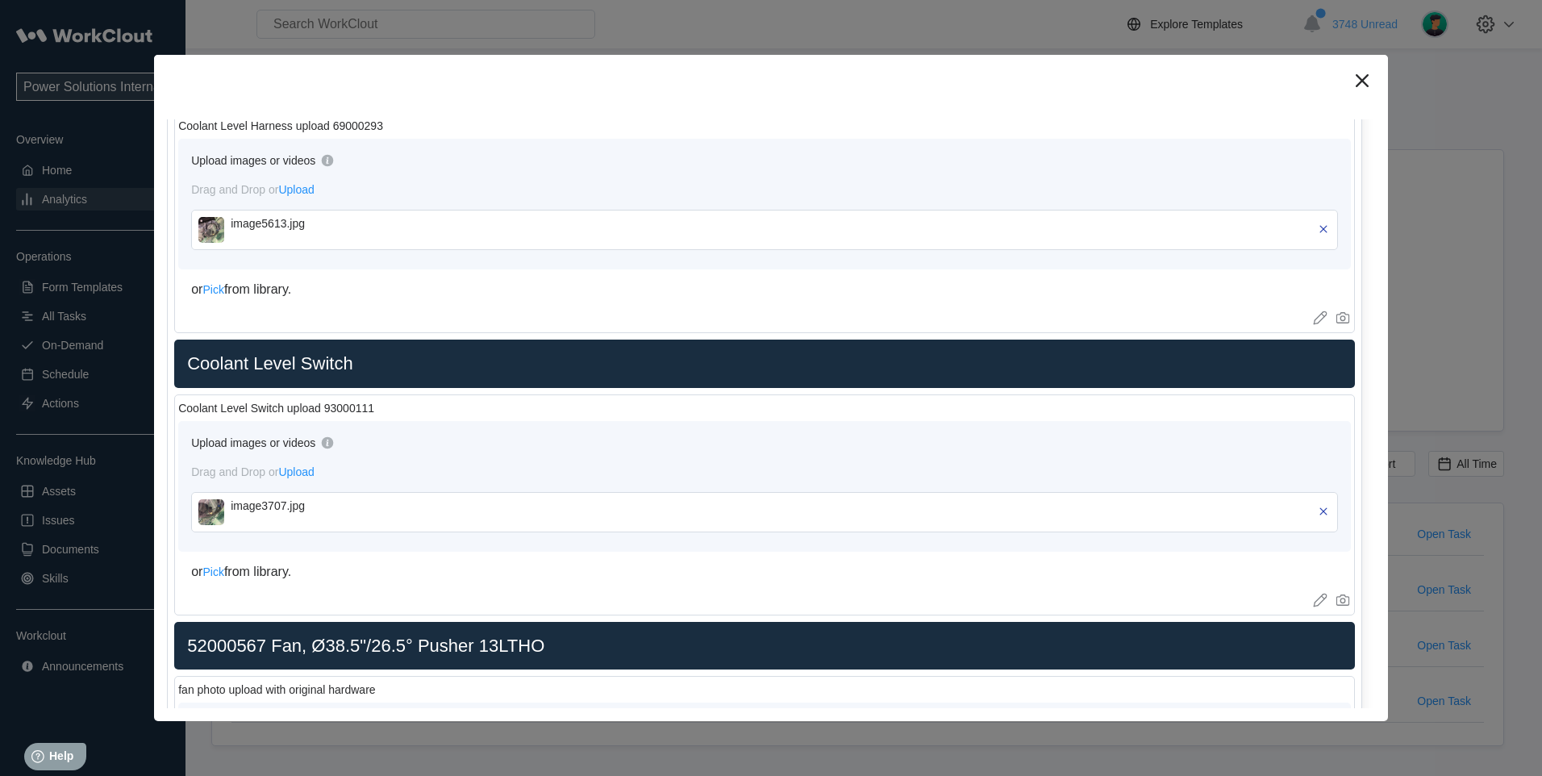 The width and height of the screenshot is (1542, 776). Describe the element at coordinates (281, 126) in the screenshot. I see `div: Coolant Level Harness upload 69000293` at that location.